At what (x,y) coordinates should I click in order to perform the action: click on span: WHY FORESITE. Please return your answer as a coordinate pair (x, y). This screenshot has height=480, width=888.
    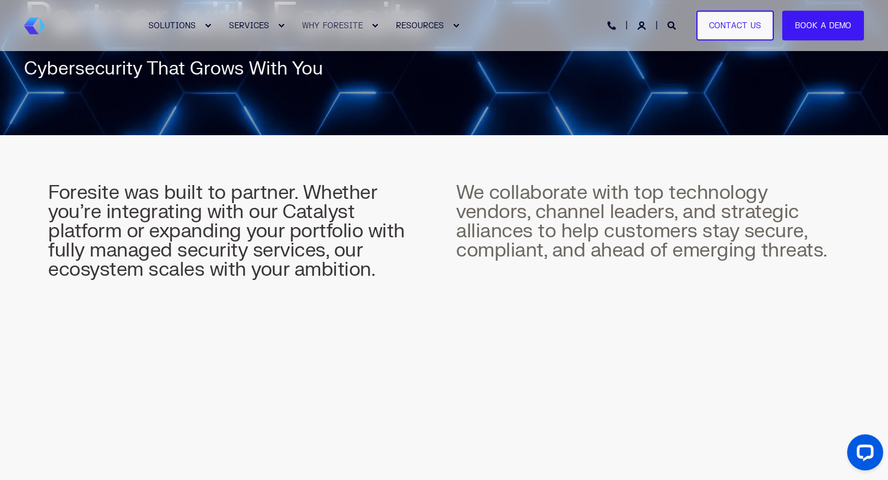
    Looking at the image, I should click on (332, 25).